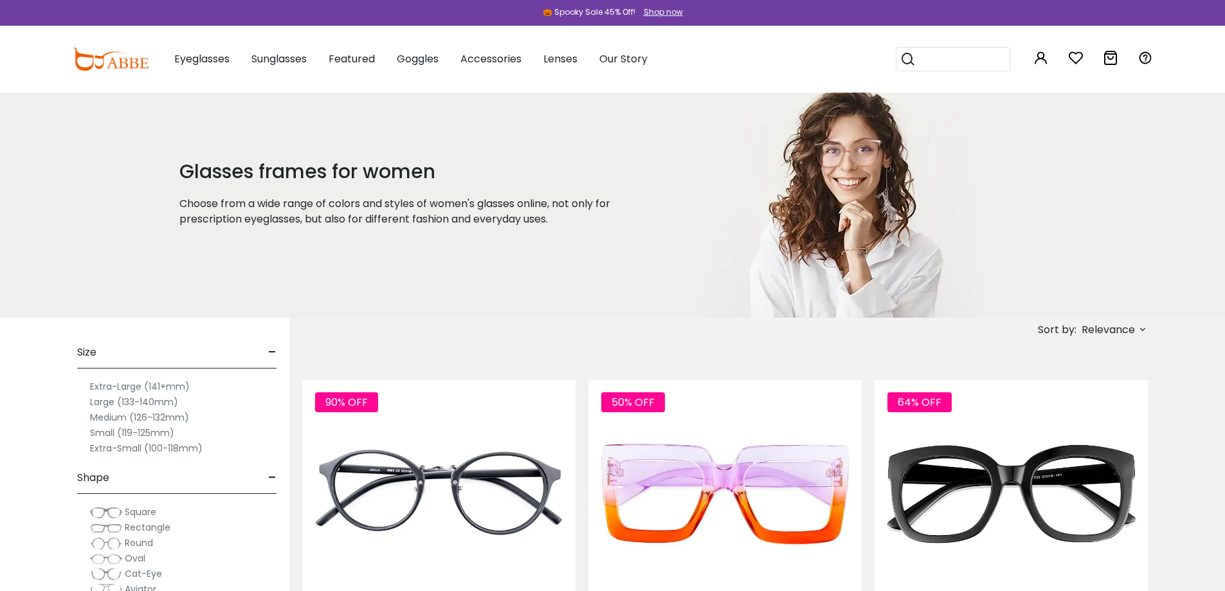 The image size is (1225, 591). Describe the element at coordinates (146, 448) in the screenshot. I see `label: Extra-Small (100-118mm)` at that location.